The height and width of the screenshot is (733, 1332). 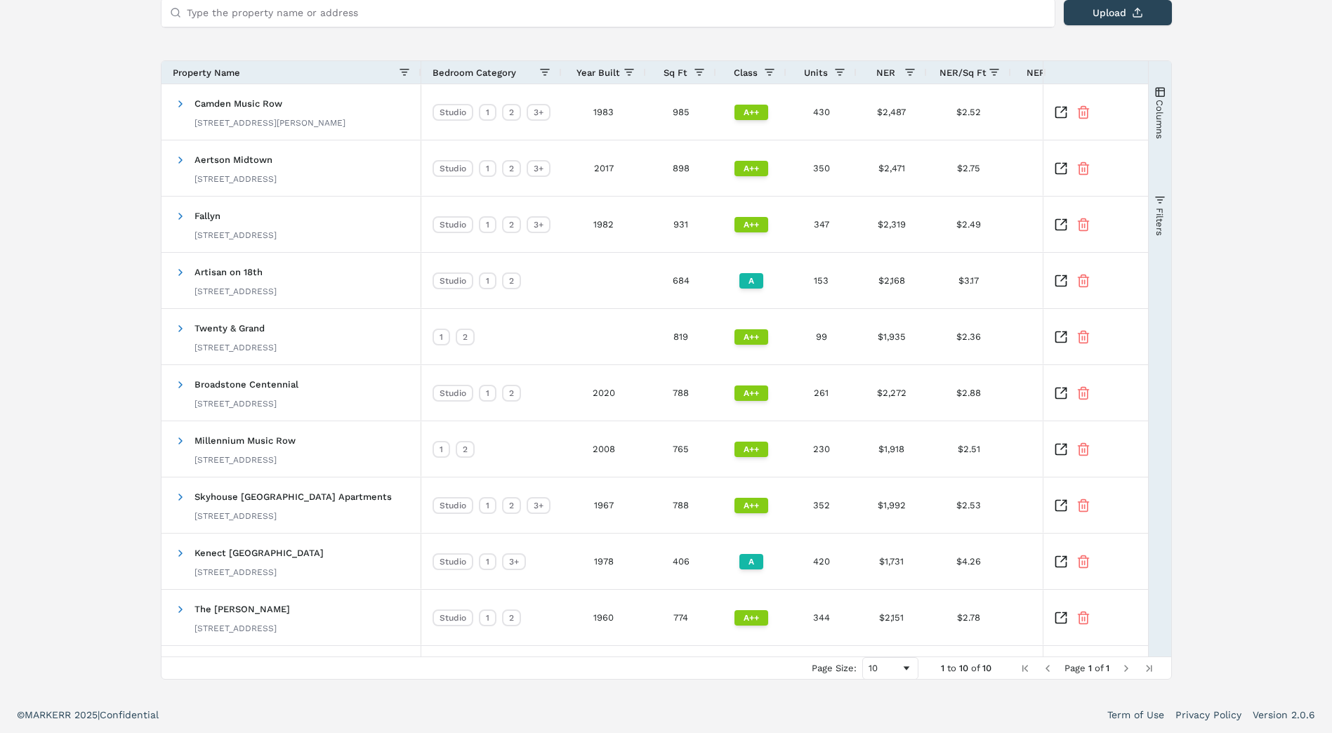 What do you see at coordinates (228, 272) in the screenshot?
I see `span: Artisan on 18th` at bounding box center [228, 272].